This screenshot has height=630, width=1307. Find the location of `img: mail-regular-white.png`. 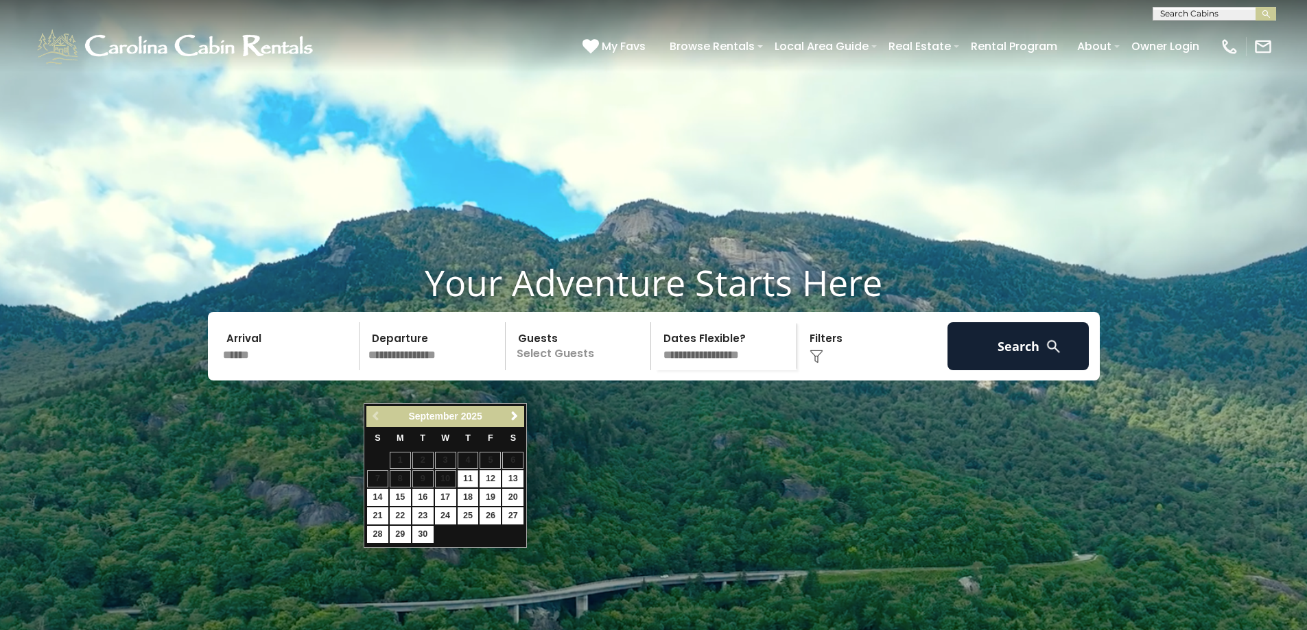

img: mail-regular-white.png is located at coordinates (1263, 47).